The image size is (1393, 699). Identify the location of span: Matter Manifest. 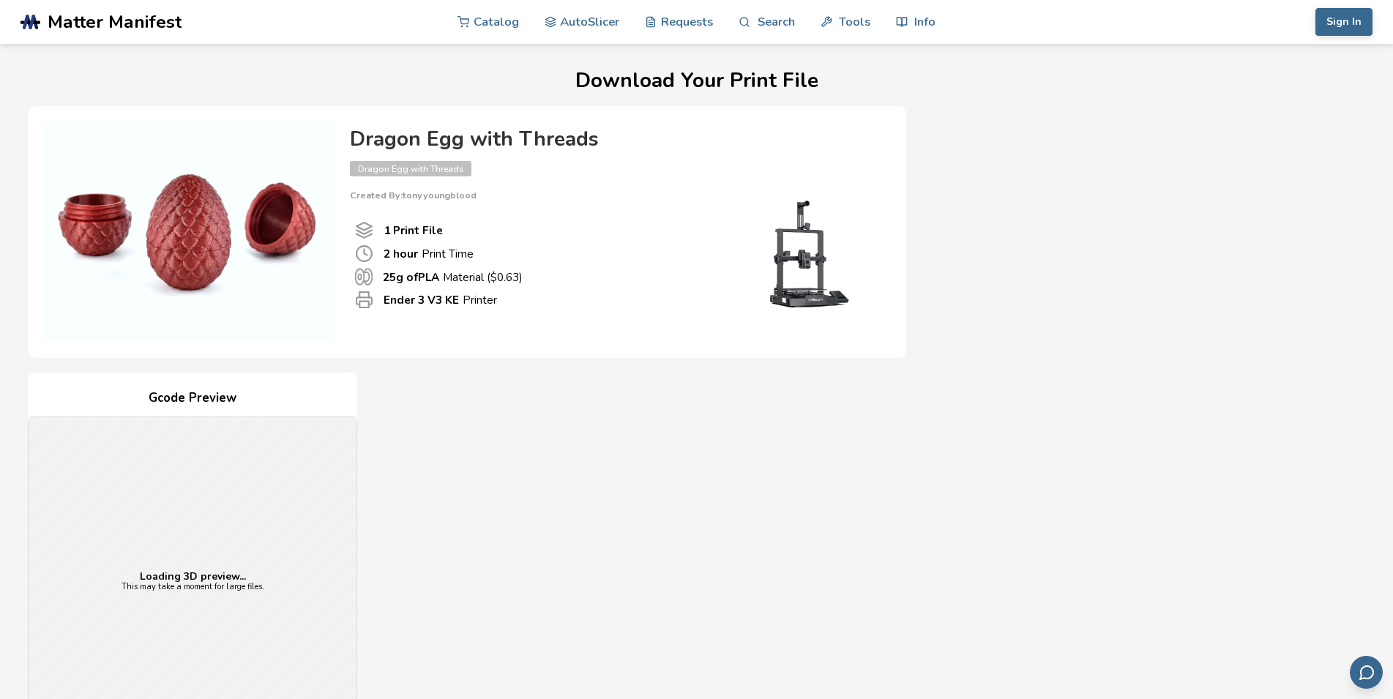
(114, 22).